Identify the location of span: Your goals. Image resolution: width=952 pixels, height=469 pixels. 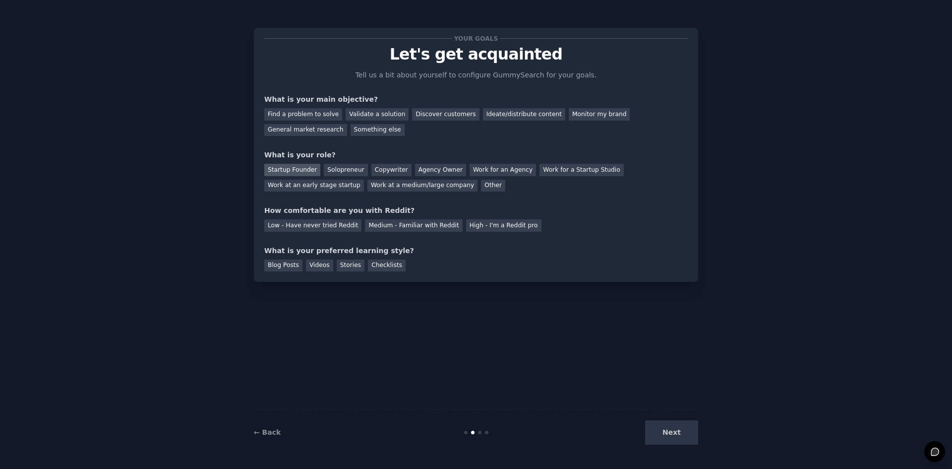
(476, 38).